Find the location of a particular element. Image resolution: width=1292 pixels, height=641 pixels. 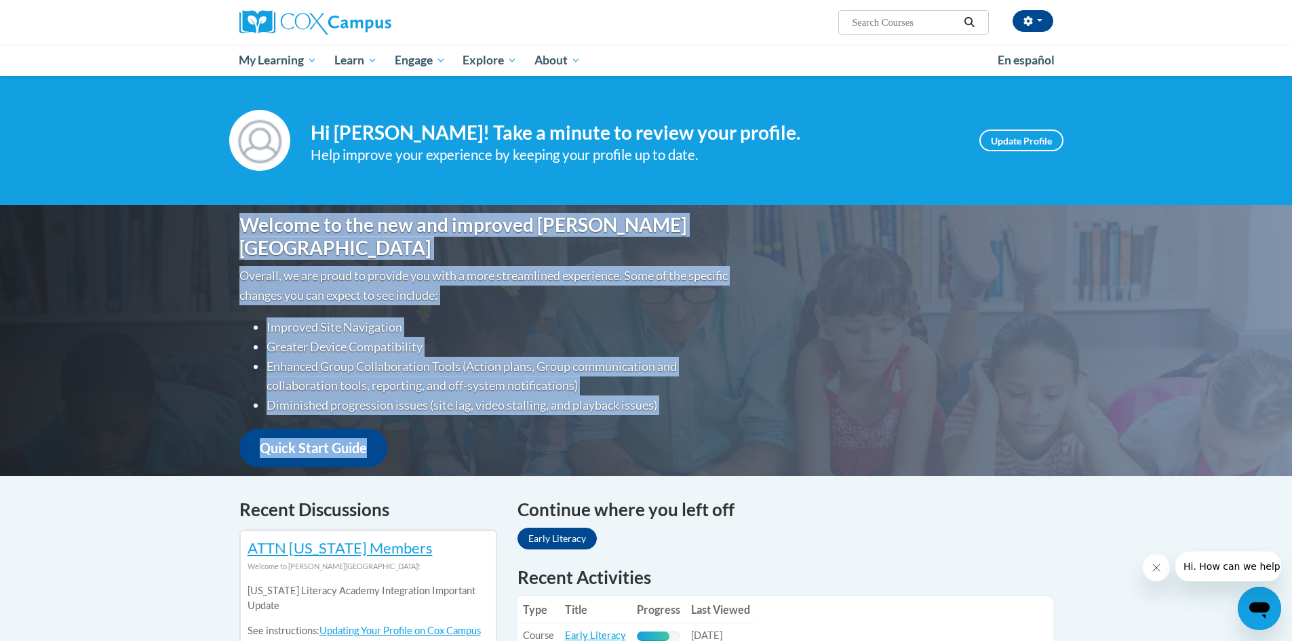

span: Engage is located at coordinates (420, 60).